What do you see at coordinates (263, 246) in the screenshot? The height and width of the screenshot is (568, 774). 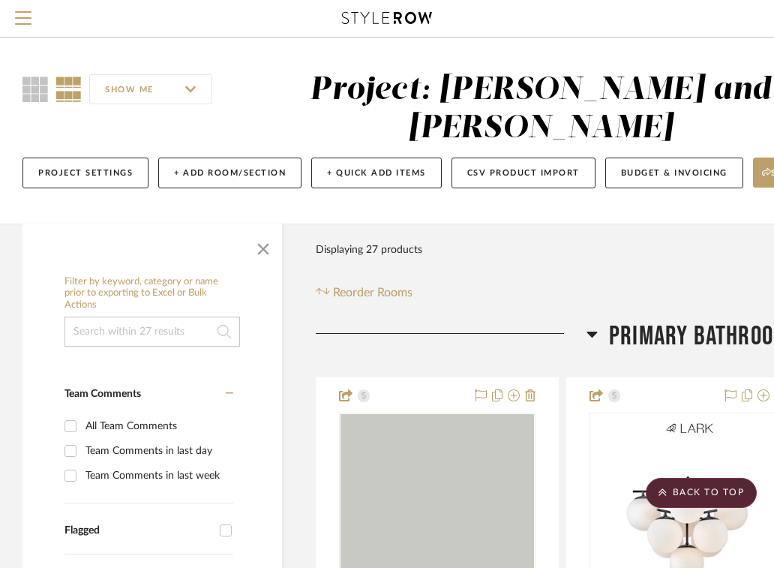 I see `button: Close` at bounding box center [263, 246].